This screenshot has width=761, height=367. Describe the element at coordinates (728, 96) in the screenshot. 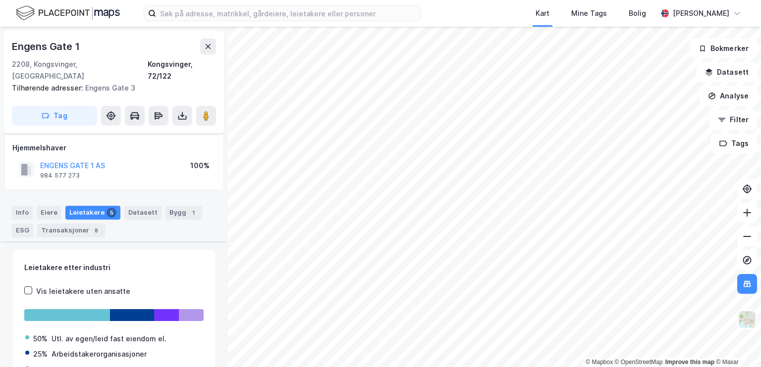

I see `button: Analyse` at that location.